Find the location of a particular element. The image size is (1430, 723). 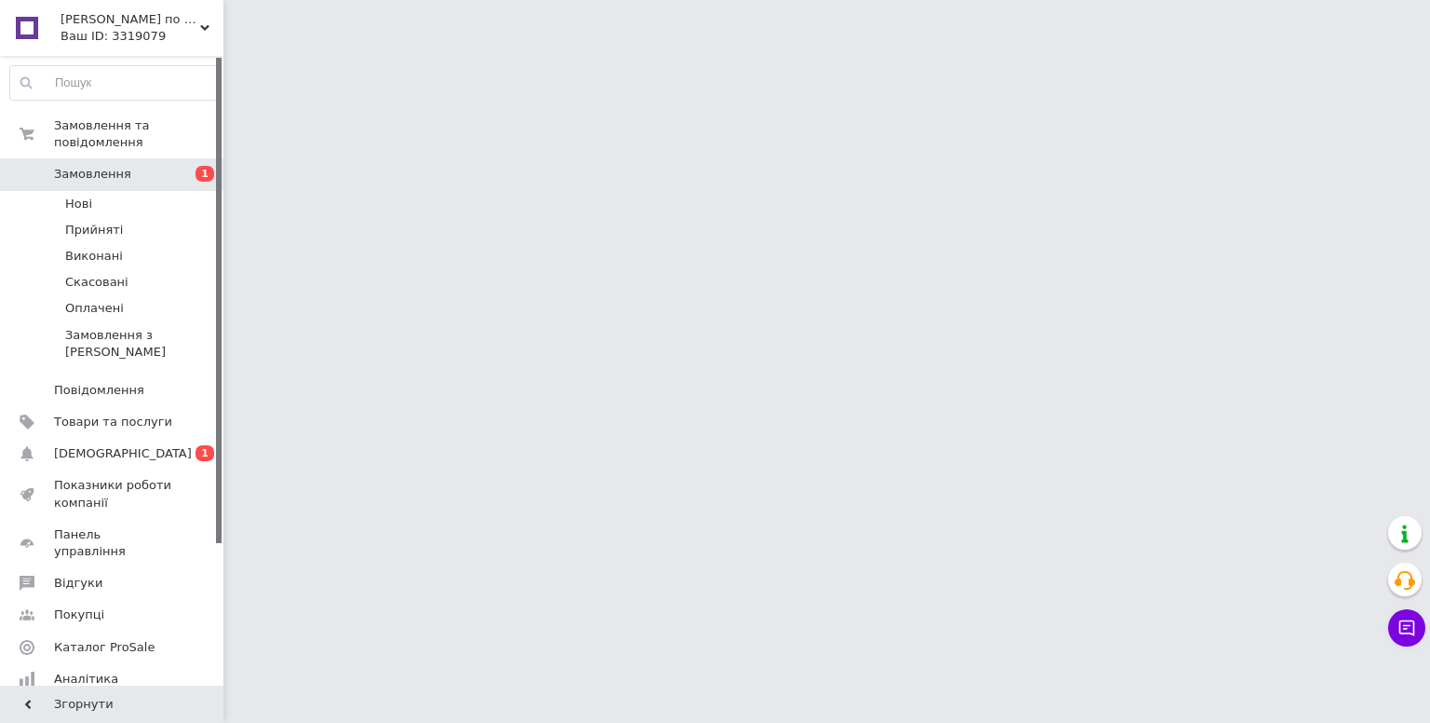

span: Прийняті is located at coordinates (94, 230).